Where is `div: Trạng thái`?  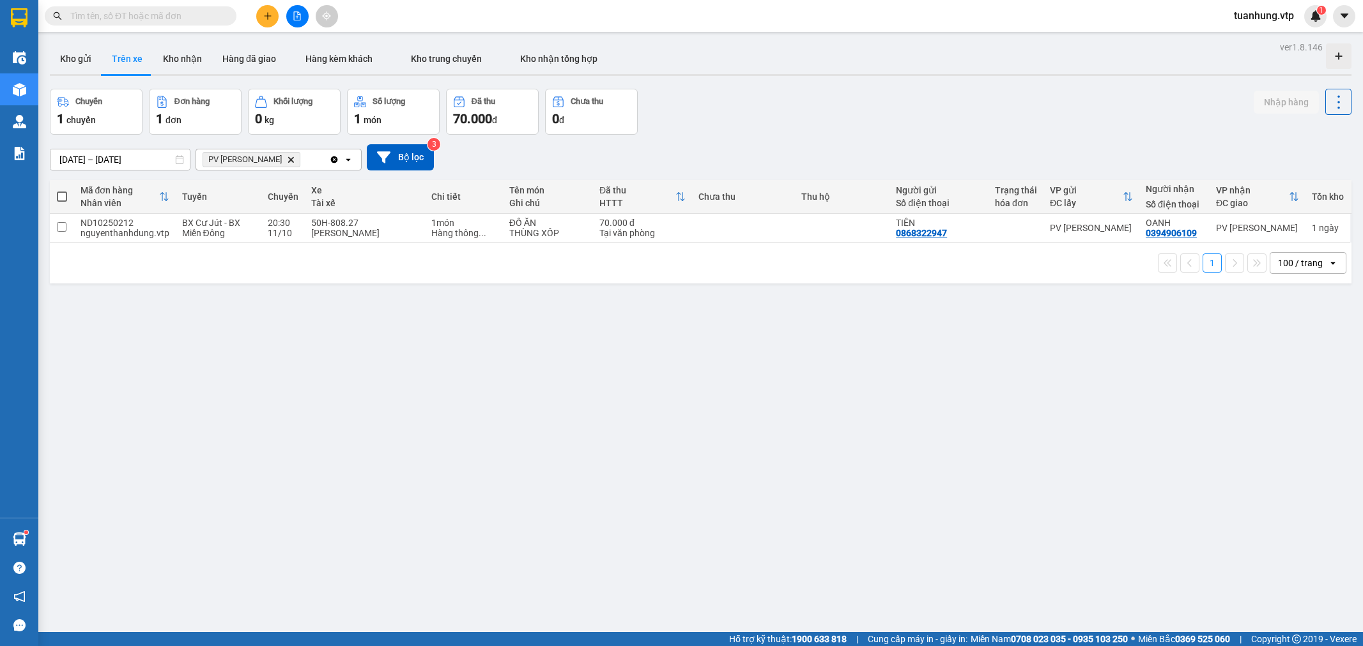 div: Trạng thái is located at coordinates (1016, 190).